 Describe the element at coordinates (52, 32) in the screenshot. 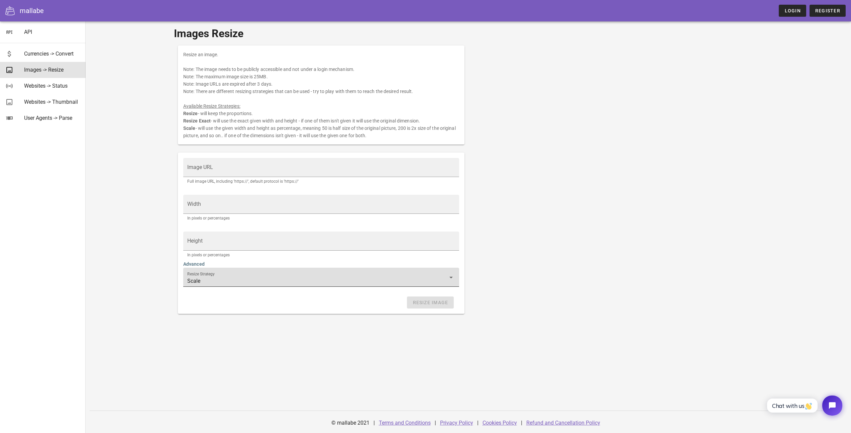

I see `div: API` at that location.